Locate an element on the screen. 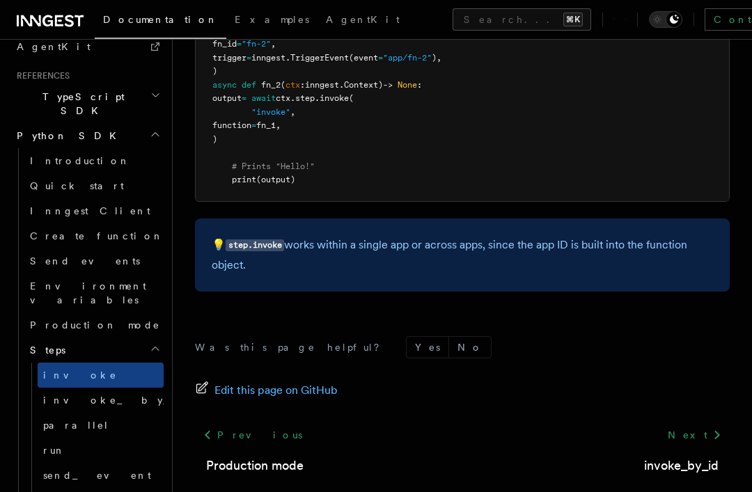  a: run is located at coordinates (100, 450).